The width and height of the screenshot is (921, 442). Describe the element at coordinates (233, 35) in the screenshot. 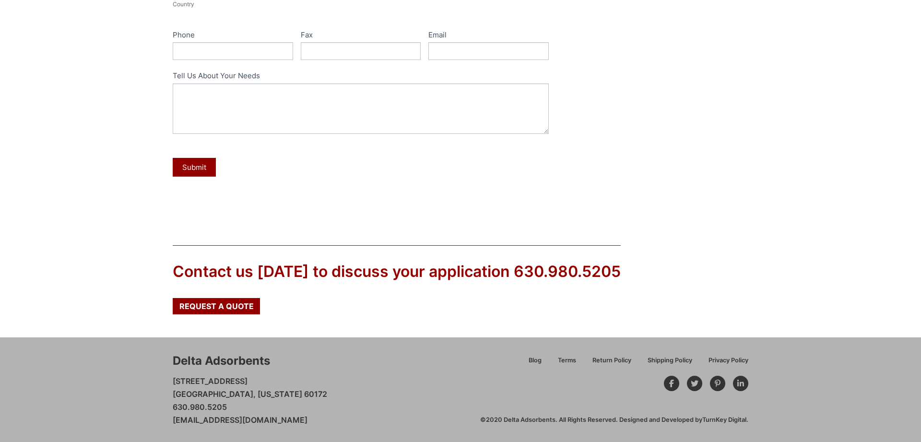

I see `label: Phone` at that location.